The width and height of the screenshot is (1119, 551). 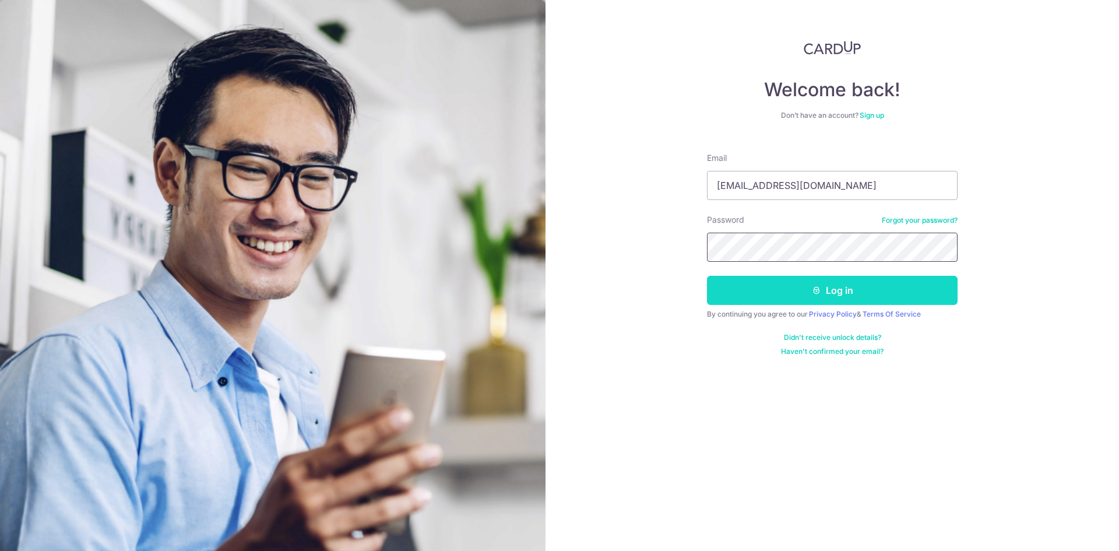 What do you see at coordinates (726, 220) in the screenshot?
I see `label: Password` at bounding box center [726, 220].